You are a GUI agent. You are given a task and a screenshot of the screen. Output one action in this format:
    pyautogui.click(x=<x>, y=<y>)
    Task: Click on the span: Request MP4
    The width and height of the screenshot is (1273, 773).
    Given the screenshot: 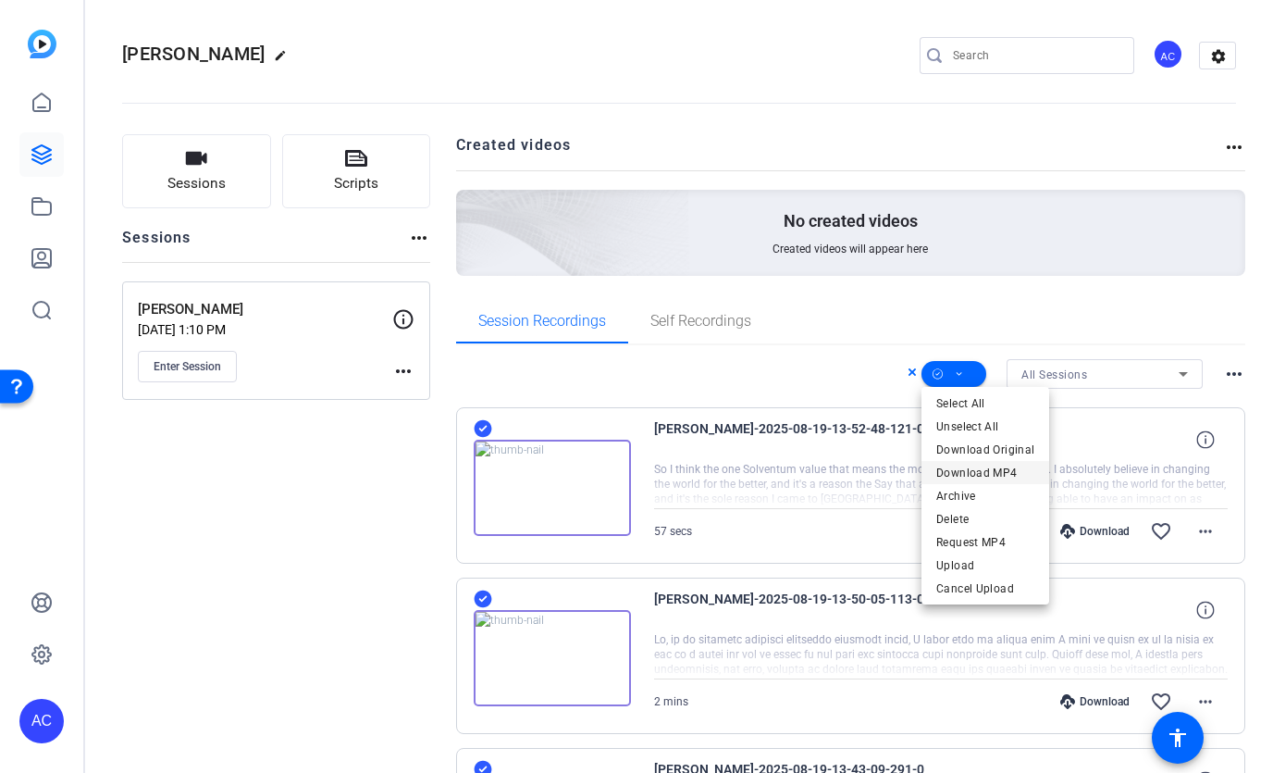 What is the action you would take?
    pyautogui.click(x=986, y=542)
    